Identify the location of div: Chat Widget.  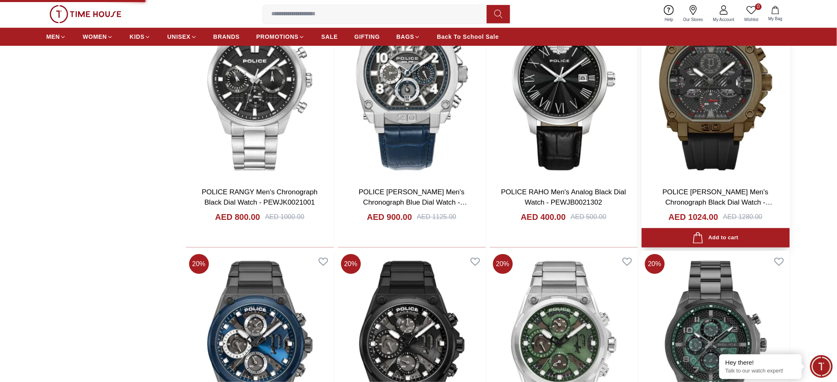
(821, 367).